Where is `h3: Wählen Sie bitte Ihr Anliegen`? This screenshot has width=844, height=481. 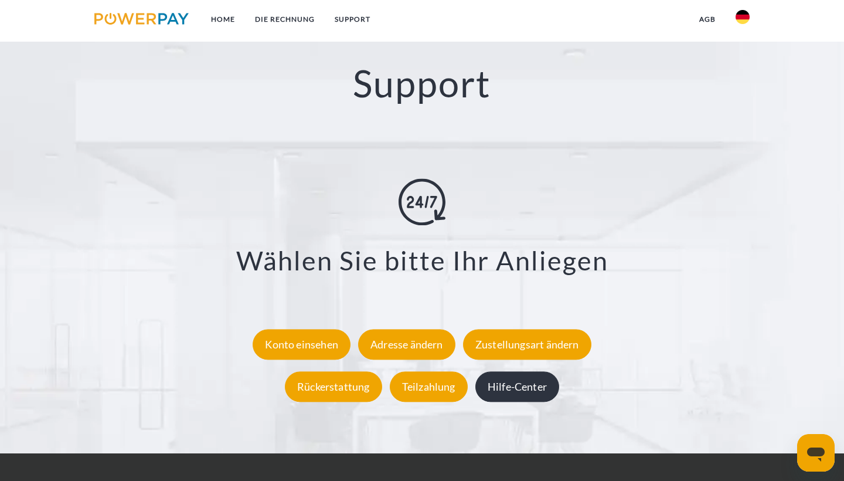 h3: Wählen Sie bitte Ihr Anliegen is located at coordinates (422, 261).